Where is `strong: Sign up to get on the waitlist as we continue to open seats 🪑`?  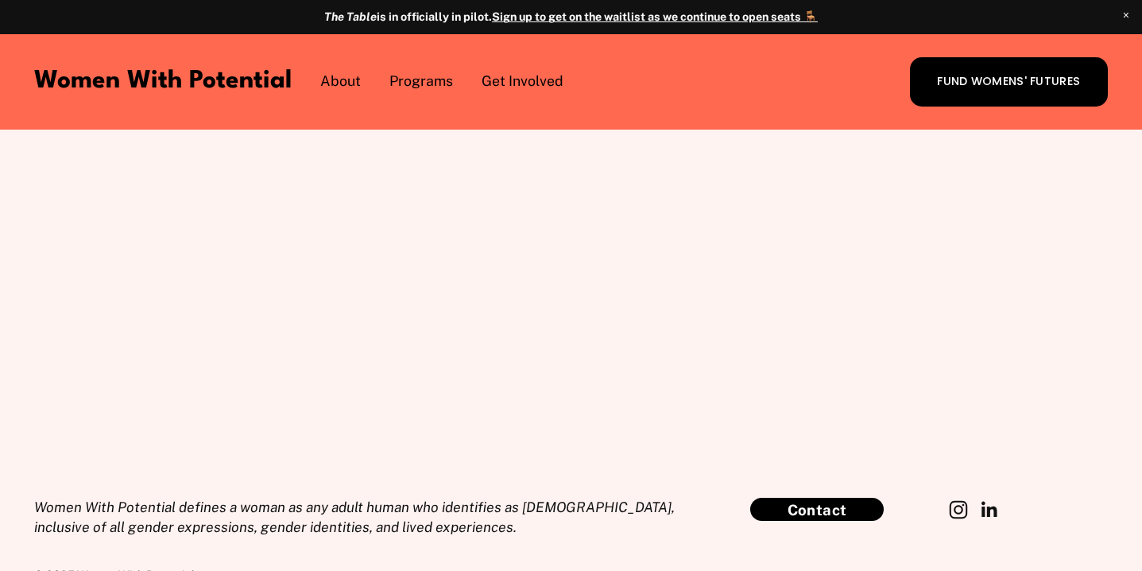 strong: Sign up to get on the waitlist as we continue to open seats 🪑 is located at coordinates (655, 16).